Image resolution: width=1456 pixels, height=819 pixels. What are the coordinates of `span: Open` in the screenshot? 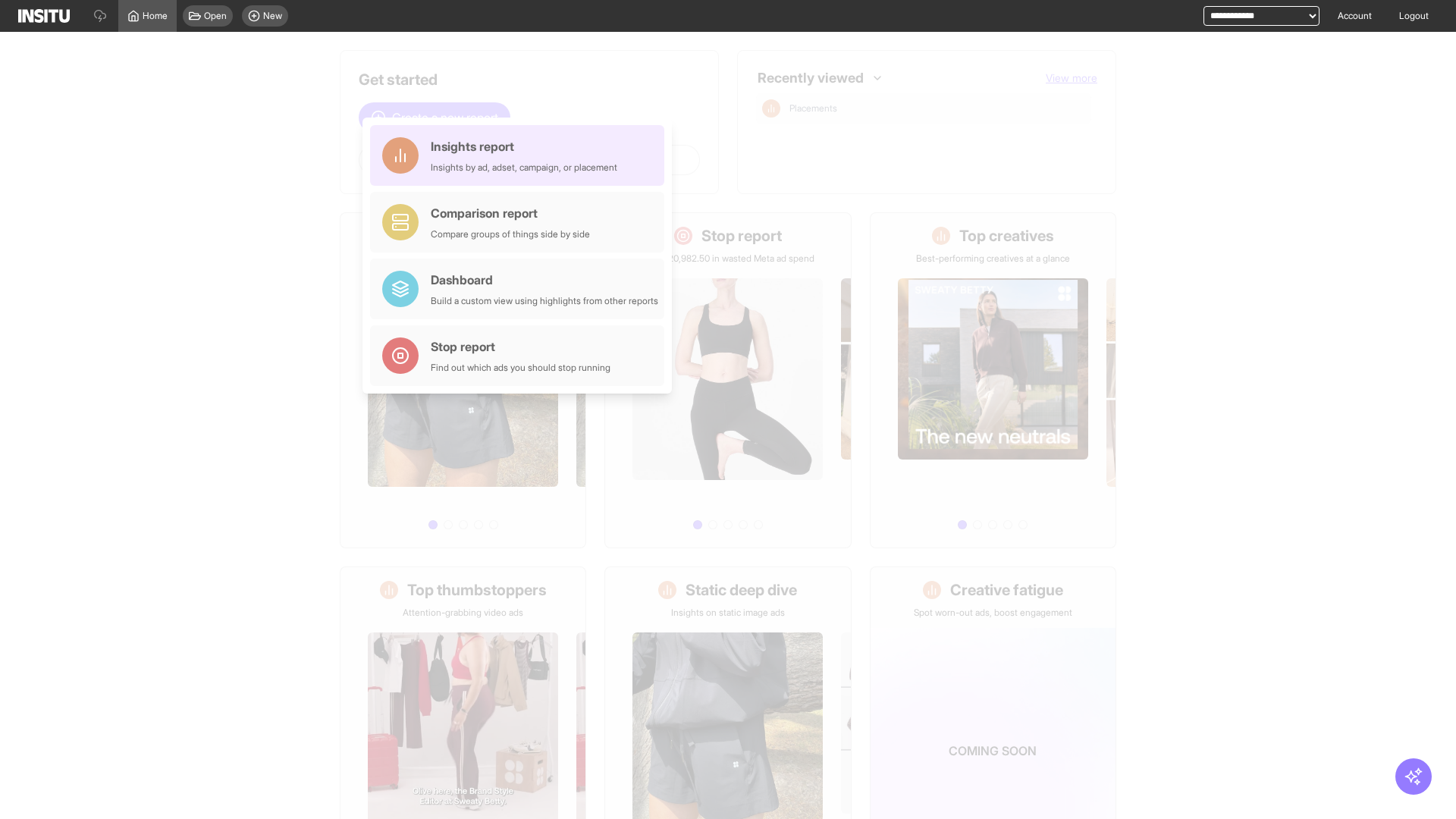 It's located at (215, 16).